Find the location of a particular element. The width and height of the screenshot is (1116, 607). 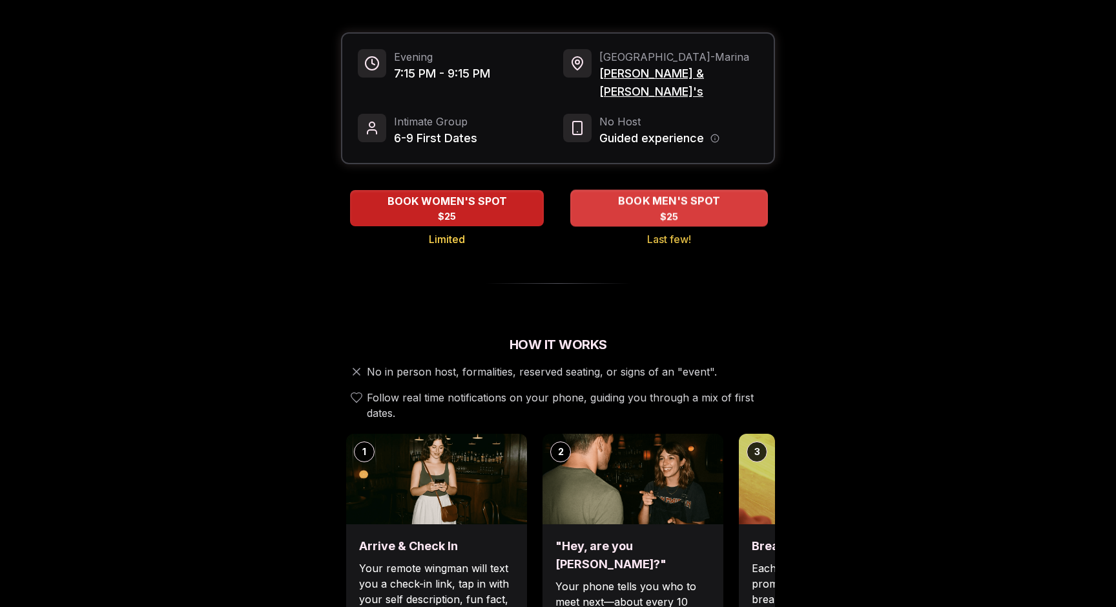

span: Limited is located at coordinates (447, 239).